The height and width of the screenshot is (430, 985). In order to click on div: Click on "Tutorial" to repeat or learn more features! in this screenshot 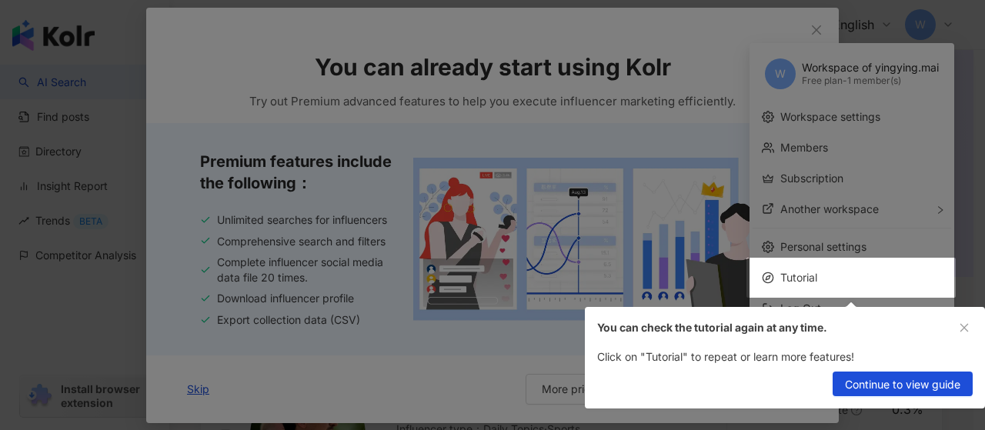, I will do `click(785, 357)`.